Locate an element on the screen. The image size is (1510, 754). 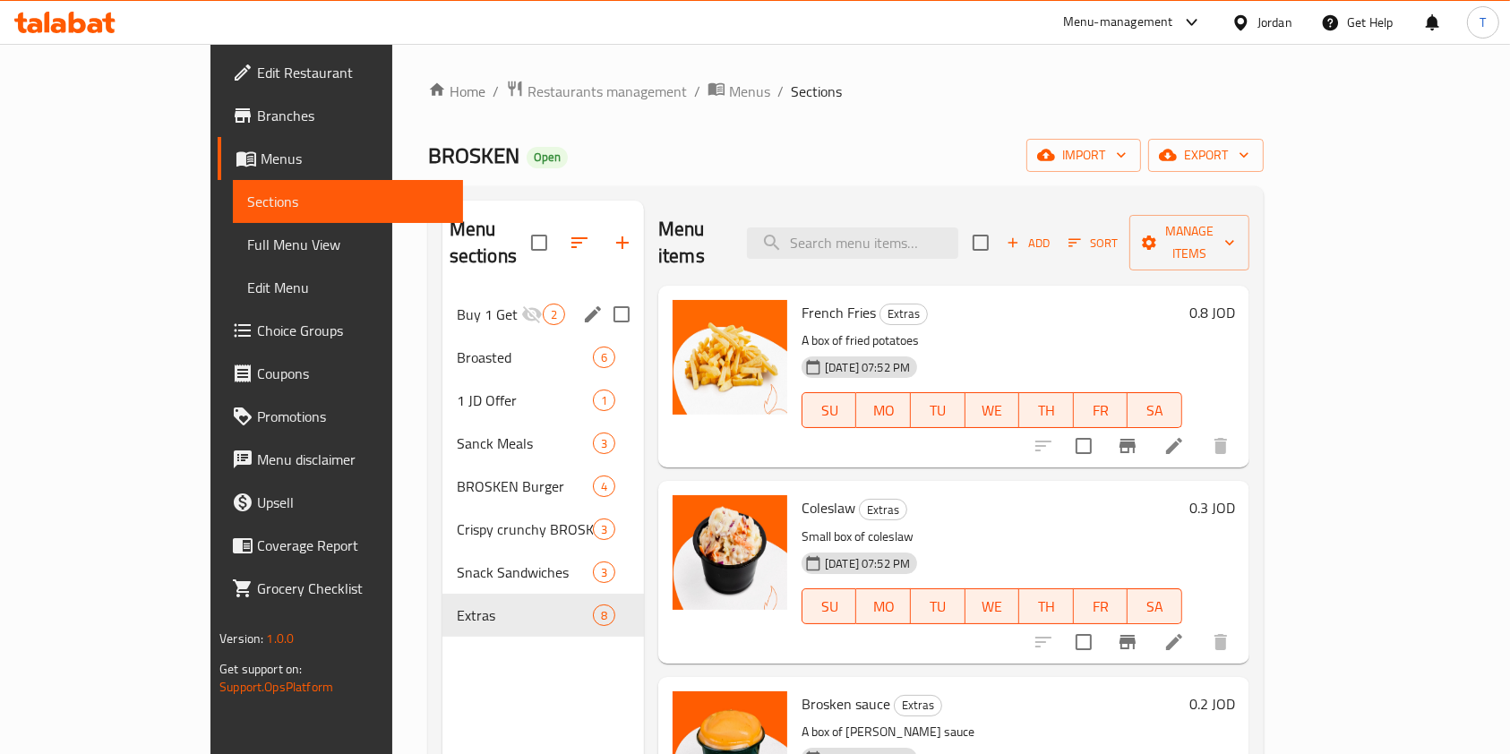
span: Edit Menu is located at coordinates (347, 287).